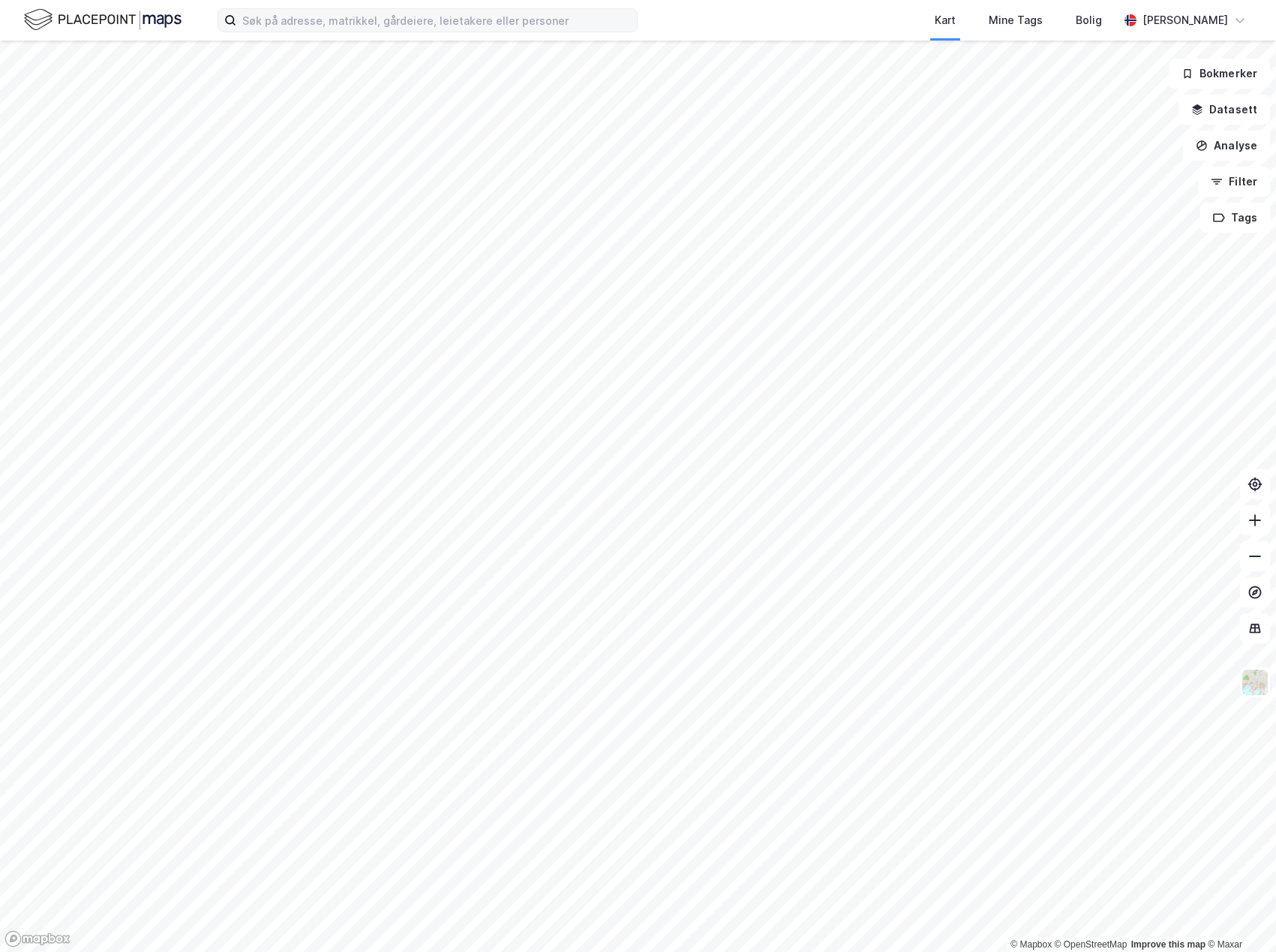  What do you see at coordinates (1219, 74) in the screenshot?
I see `button: Bokmerker` at bounding box center [1219, 74].